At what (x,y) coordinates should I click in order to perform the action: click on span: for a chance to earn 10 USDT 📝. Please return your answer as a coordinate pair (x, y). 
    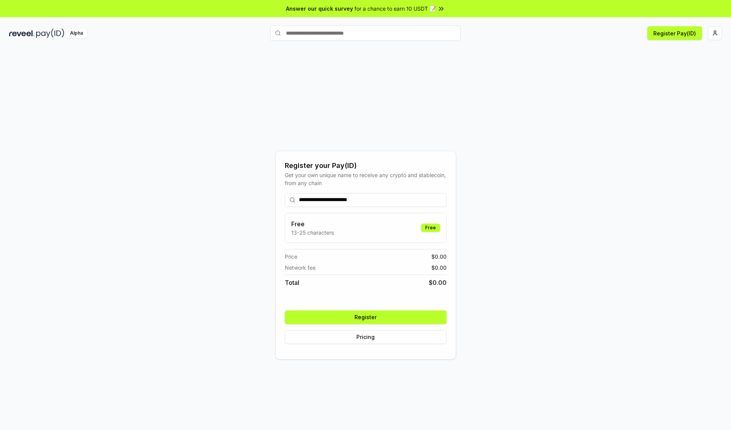
    Looking at the image, I should click on (395, 8).